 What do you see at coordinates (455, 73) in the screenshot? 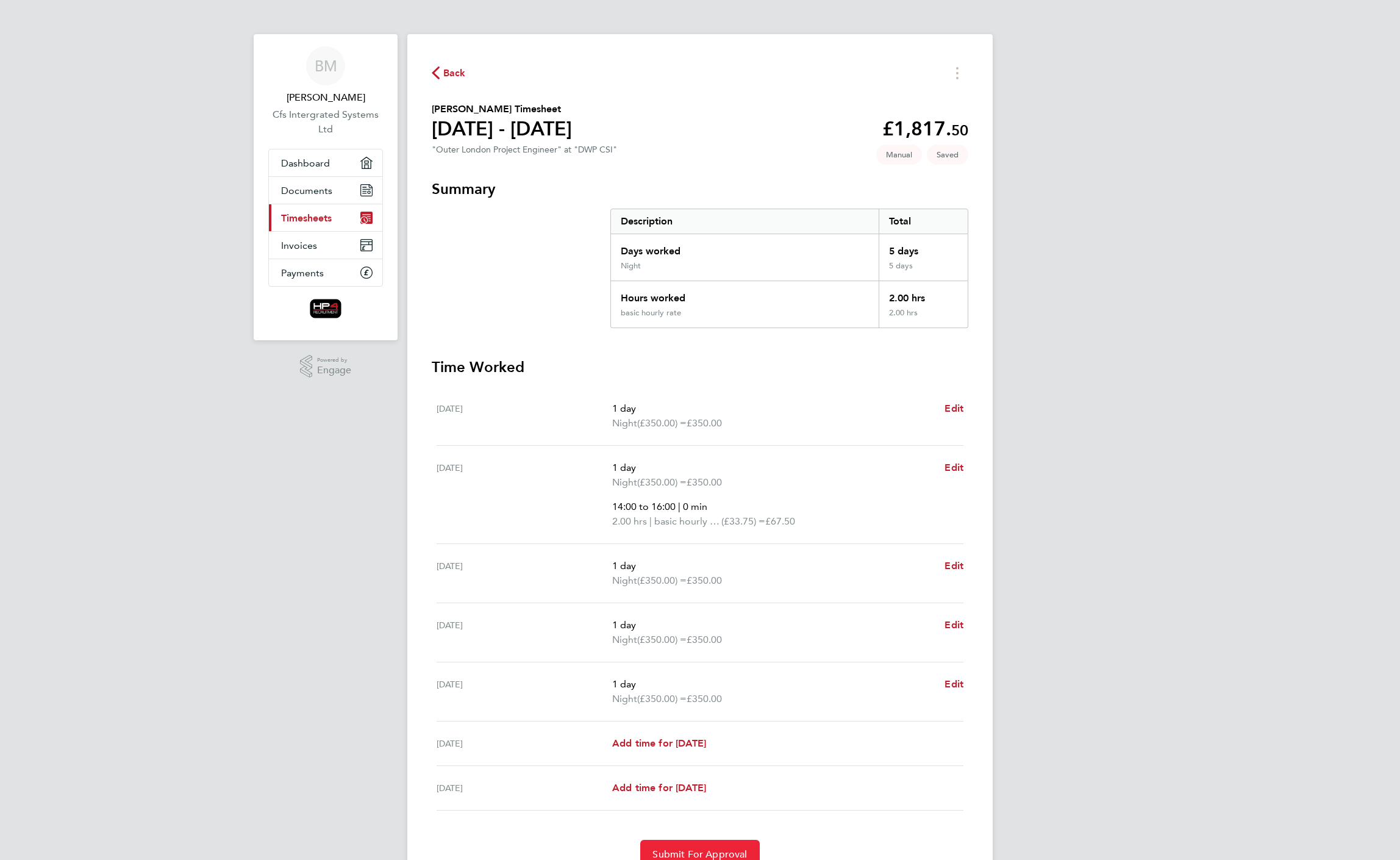
I see `span: Back` at bounding box center [455, 73].